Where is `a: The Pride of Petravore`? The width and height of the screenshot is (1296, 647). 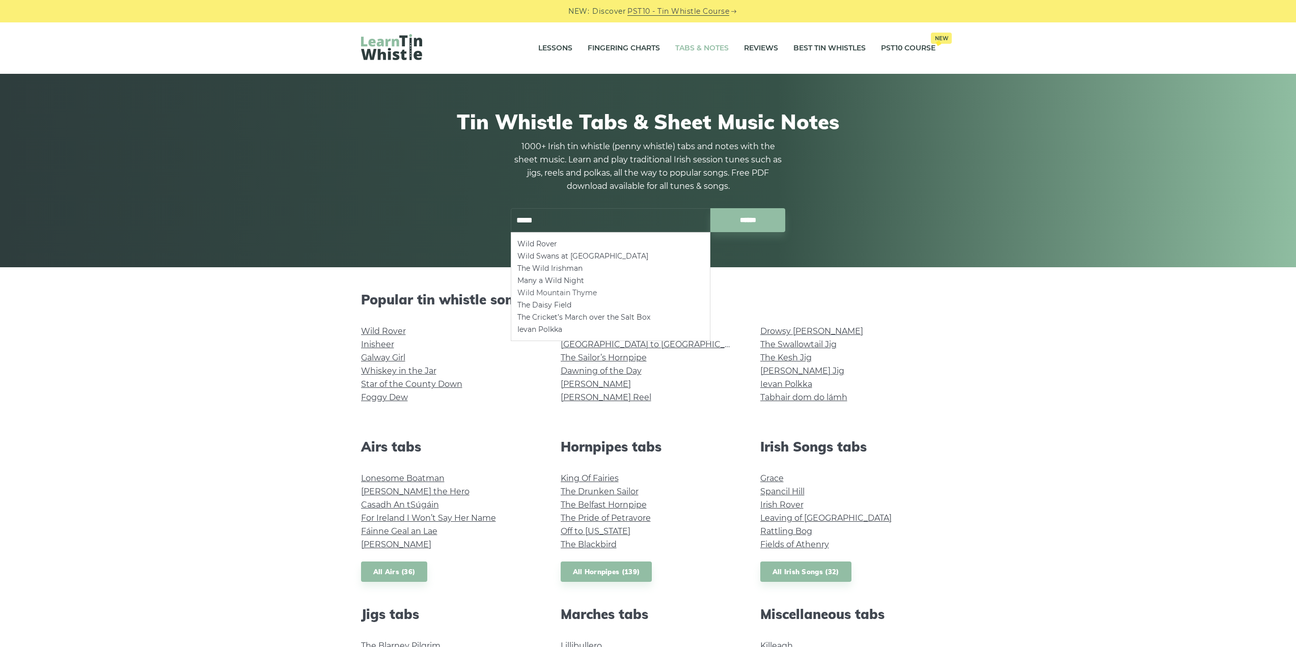 a: The Pride of Petravore is located at coordinates (606, 518).